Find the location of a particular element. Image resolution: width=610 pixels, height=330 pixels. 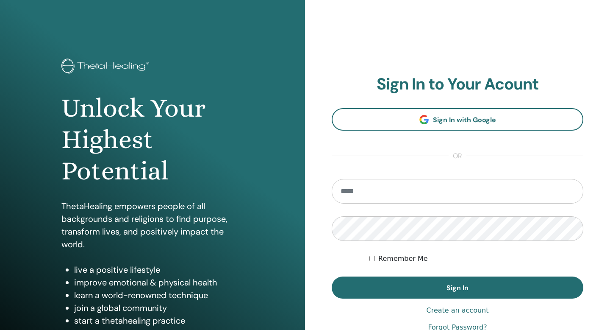

a: Sign In with Google is located at coordinates (458, 119).